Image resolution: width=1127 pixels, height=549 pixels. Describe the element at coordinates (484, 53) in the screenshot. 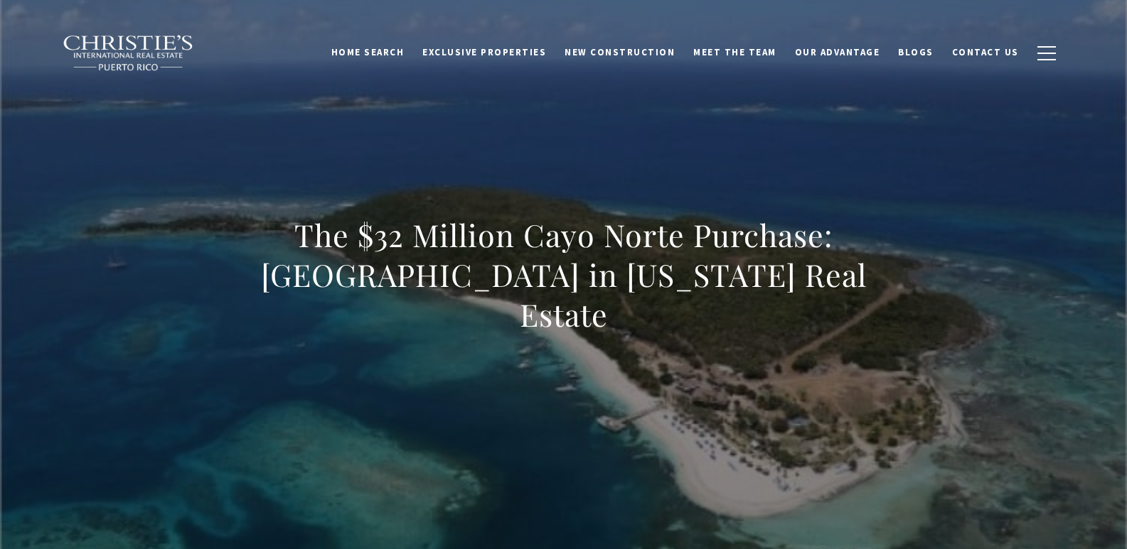

I see `a: Exclusive Properties` at that location.